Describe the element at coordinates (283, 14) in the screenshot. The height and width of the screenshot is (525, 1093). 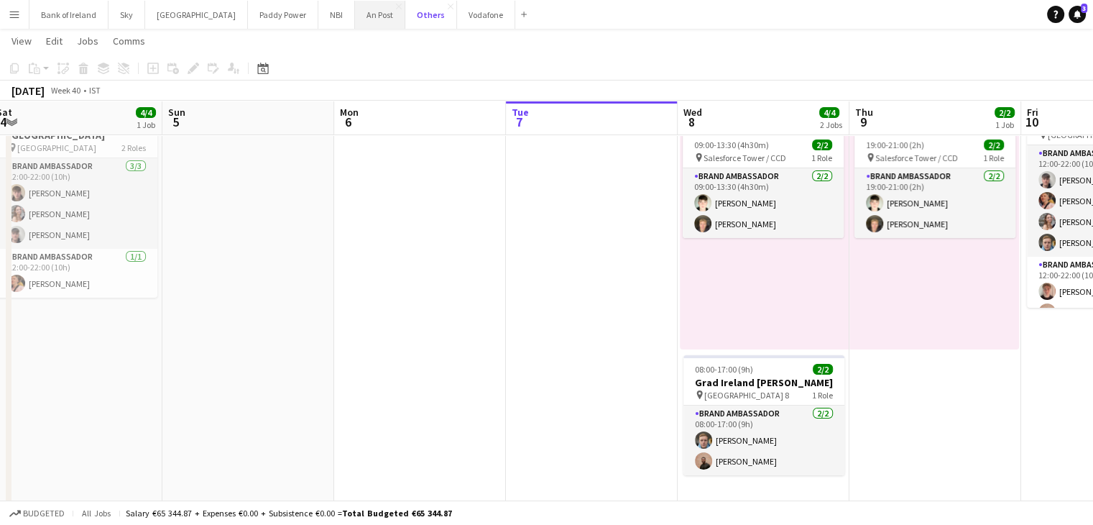
I see `button: Paddy Power` at that location.